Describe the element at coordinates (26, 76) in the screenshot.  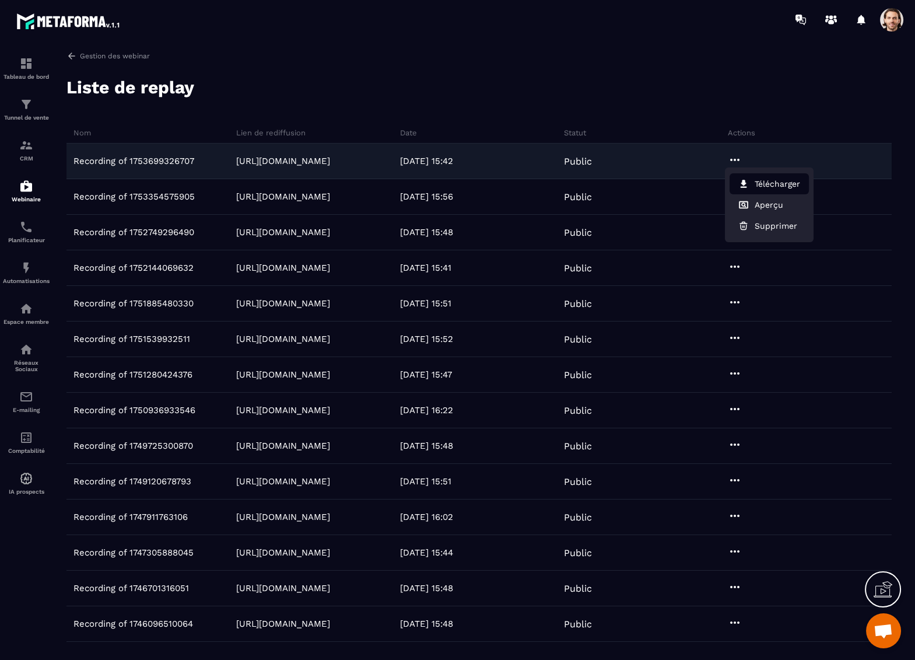
I see `p: Tableau de bord` at that location.